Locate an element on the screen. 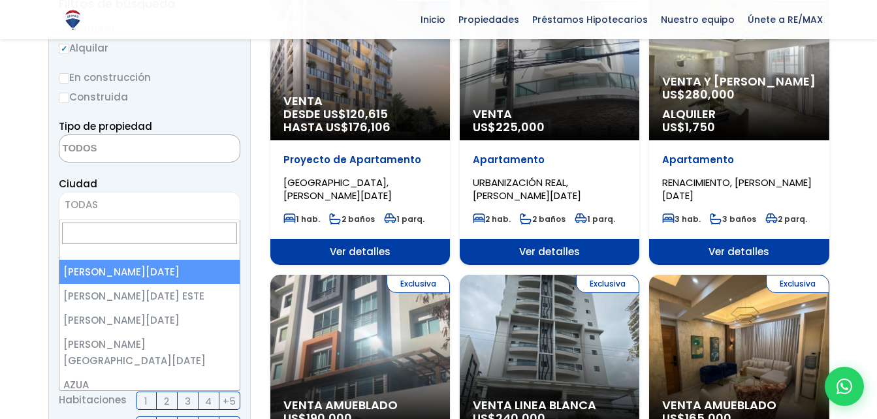 This screenshot has width=877, height=419. span: 2 is located at coordinates (167, 401).